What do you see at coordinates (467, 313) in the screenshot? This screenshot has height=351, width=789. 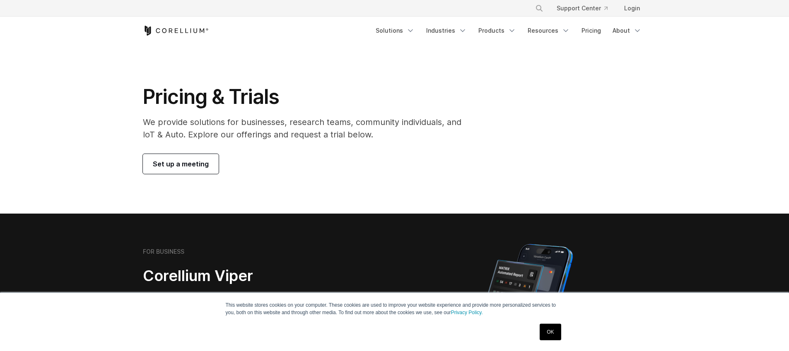 I see `a: Privacy Policy.` at bounding box center [467, 313].